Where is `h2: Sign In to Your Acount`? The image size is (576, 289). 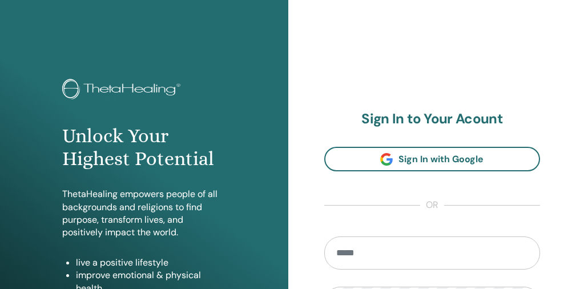 h2: Sign In to Your Acount is located at coordinates (432, 119).